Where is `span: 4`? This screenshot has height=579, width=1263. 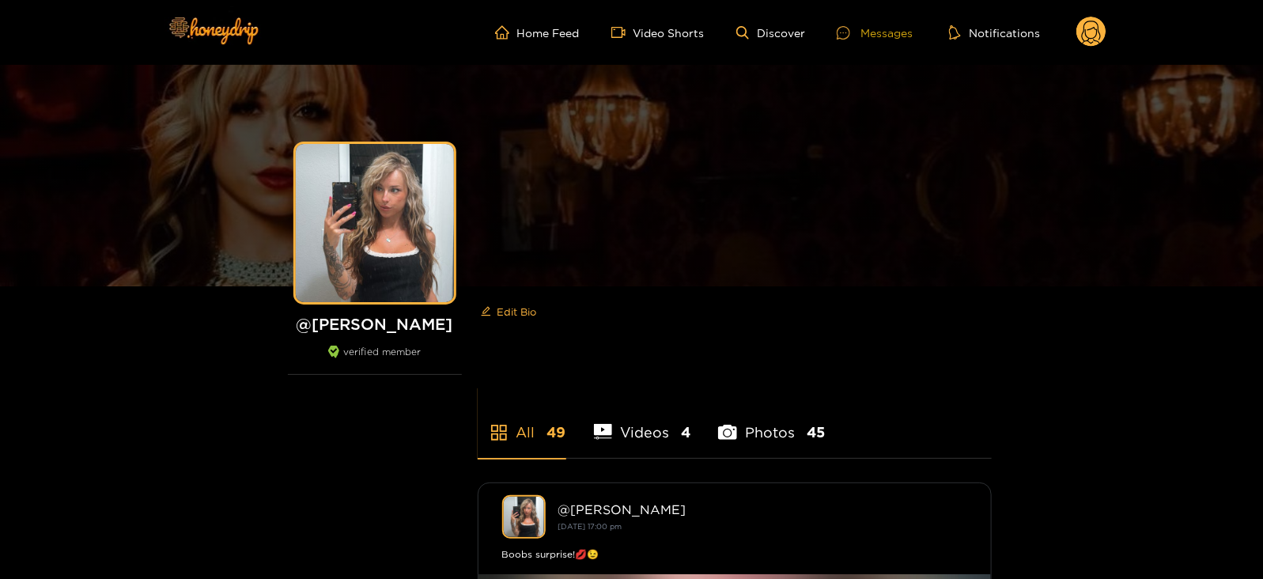
span: 4 is located at coordinates (685, 432).